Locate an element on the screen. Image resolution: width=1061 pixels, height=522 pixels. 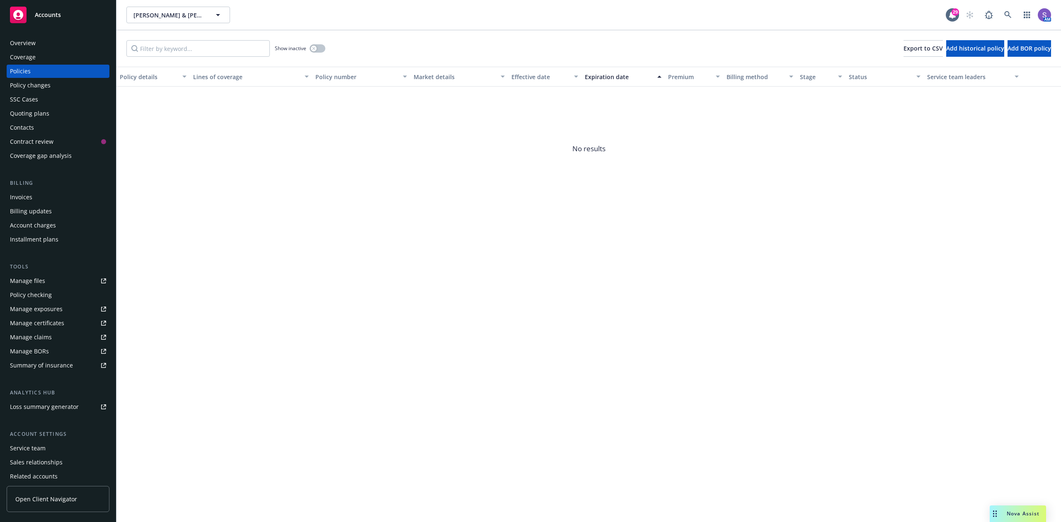
div: Manage BORs is located at coordinates (29, 351).